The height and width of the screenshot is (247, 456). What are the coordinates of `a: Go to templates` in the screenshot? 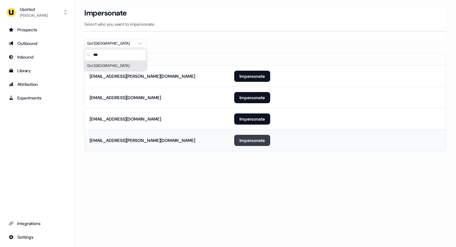 It's located at (37, 71).